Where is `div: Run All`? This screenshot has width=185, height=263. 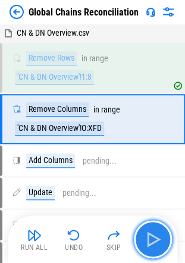 div: Run All is located at coordinates (34, 248).